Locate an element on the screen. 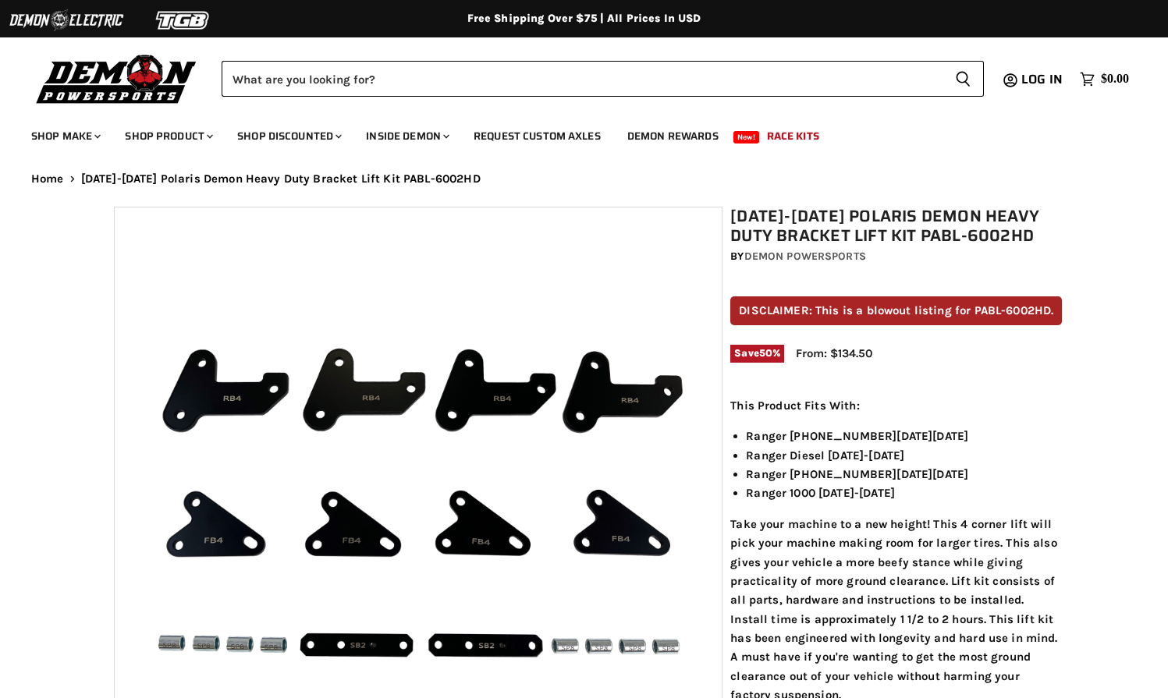 Image resolution: width=1168 pixels, height=698 pixels. a: Inside Demon is located at coordinates (406, 136).